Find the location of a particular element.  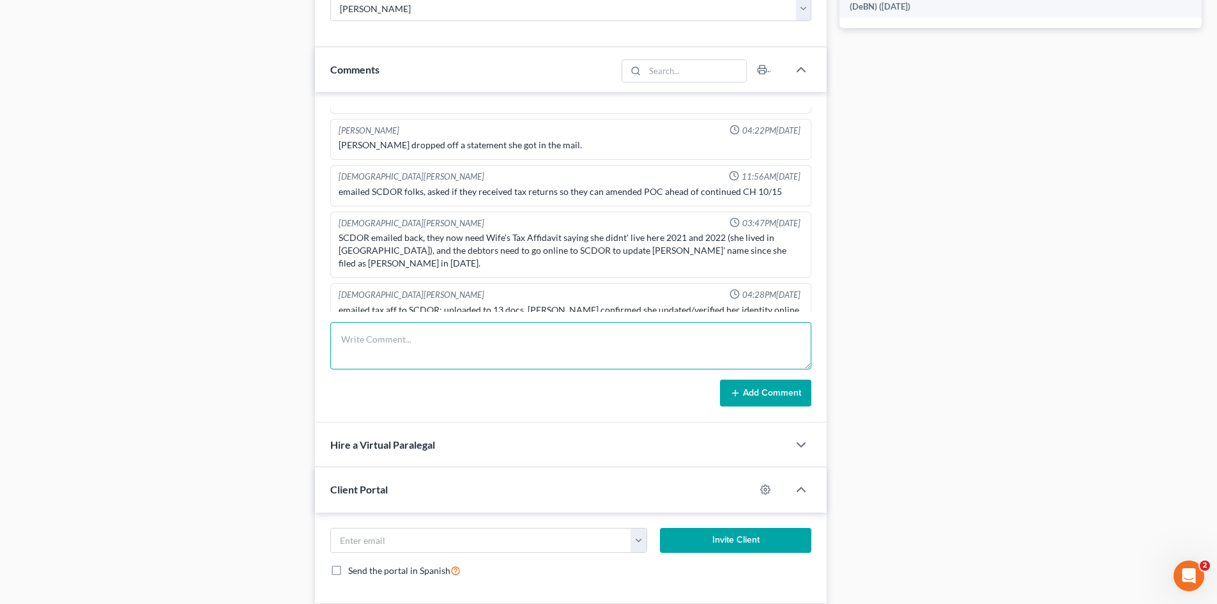

input: Search... is located at coordinates (695, 71).